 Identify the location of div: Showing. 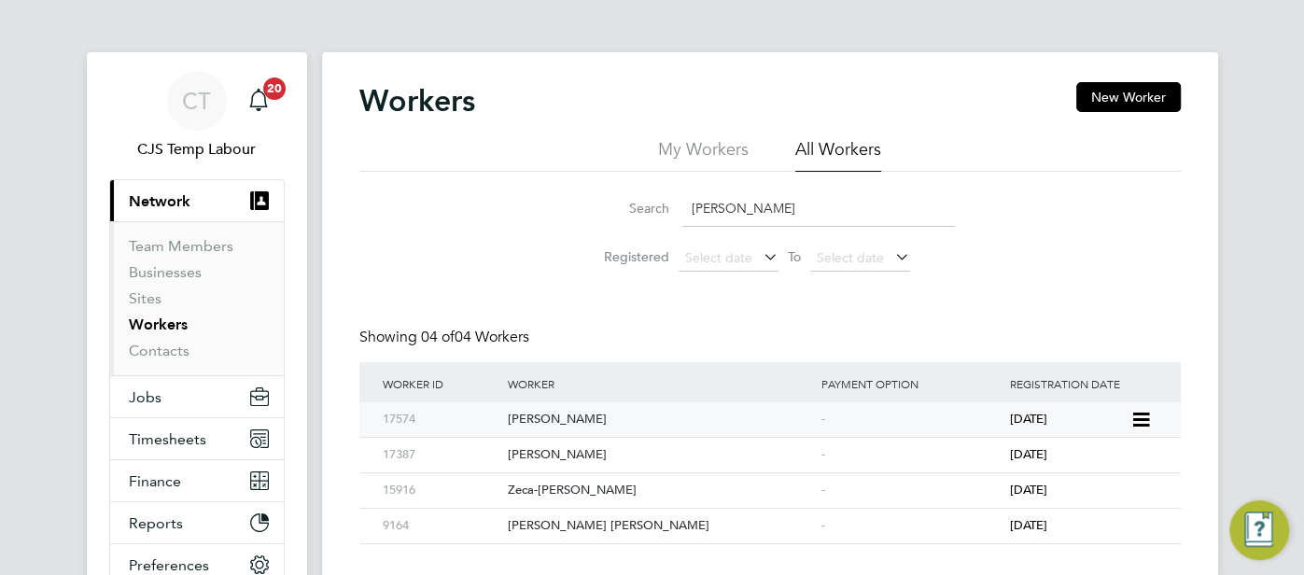
(446, 337).